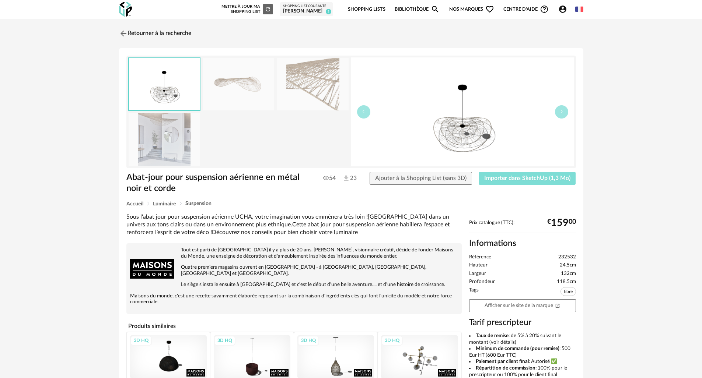 The width and height of the screenshot is (702, 378). I want to click on span: Hauteur, so click(478, 266).